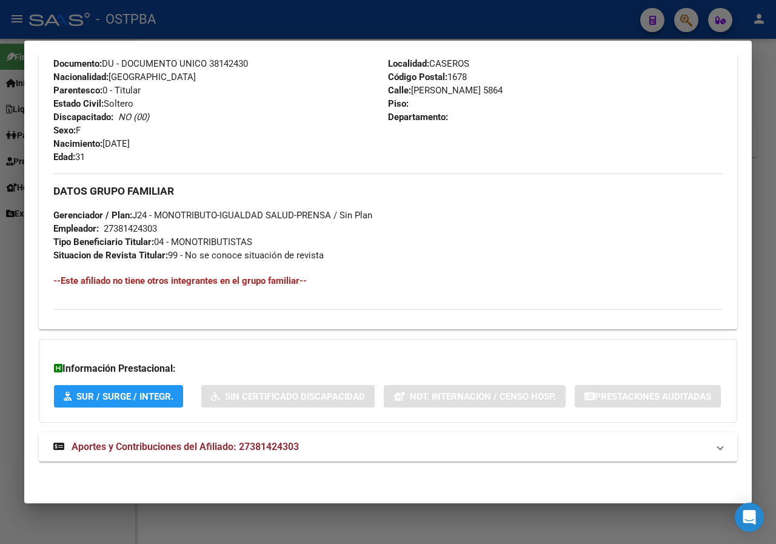 Image resolution: width=776 pixels, height=544 pixels. I want to click on span: 99 - No se conoce situación de revista, so click(189, 255).